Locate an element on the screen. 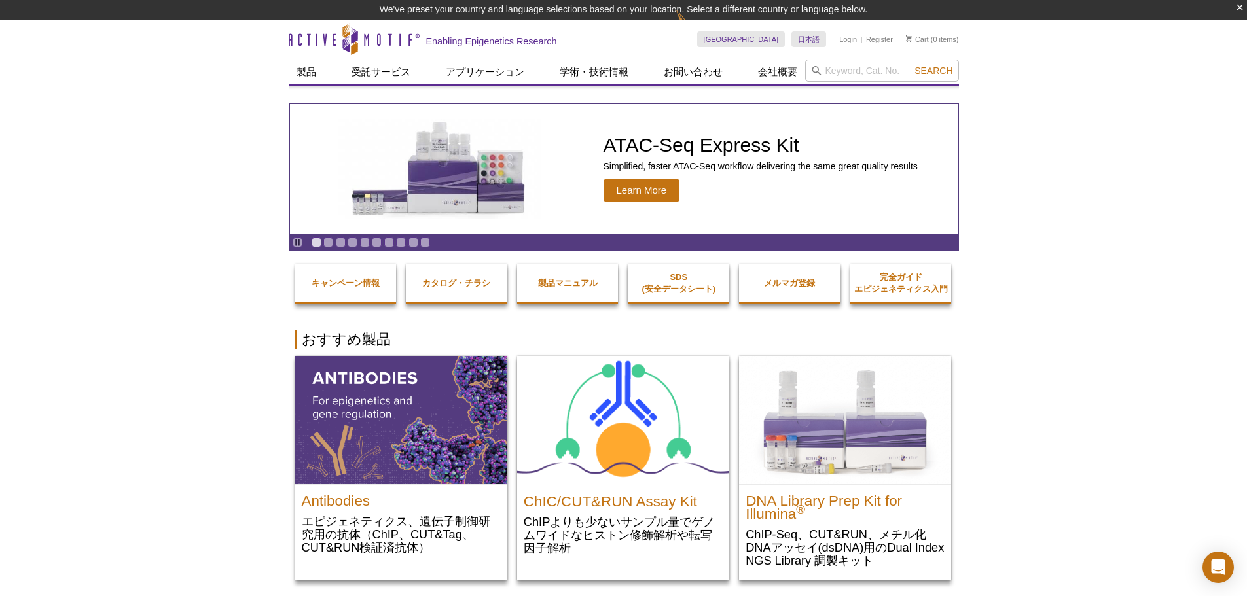  h2: Enabling Epigenetics Research is located at coordinates (492, 41).